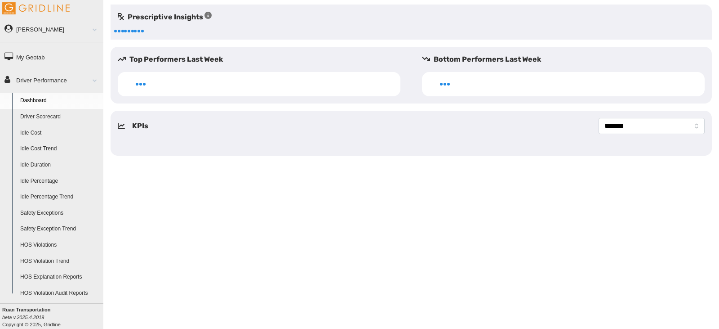 The image size is (719, 329). I want to click on a: Idle Percentage Trend, so click(60, 197).